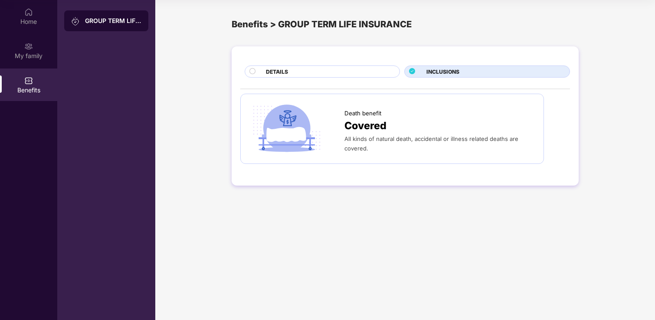  Describe the element at coordinates (113, 21) in the screenshot. I see `div: GROUP TERM LIFE INSURANCE` at that location.